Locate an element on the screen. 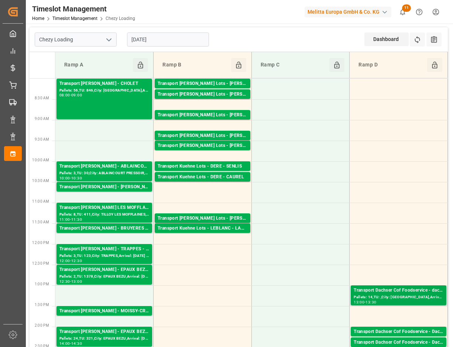 This screenshot has height=347, width=453. div: Ramp B is located at coordinates (195, 65).